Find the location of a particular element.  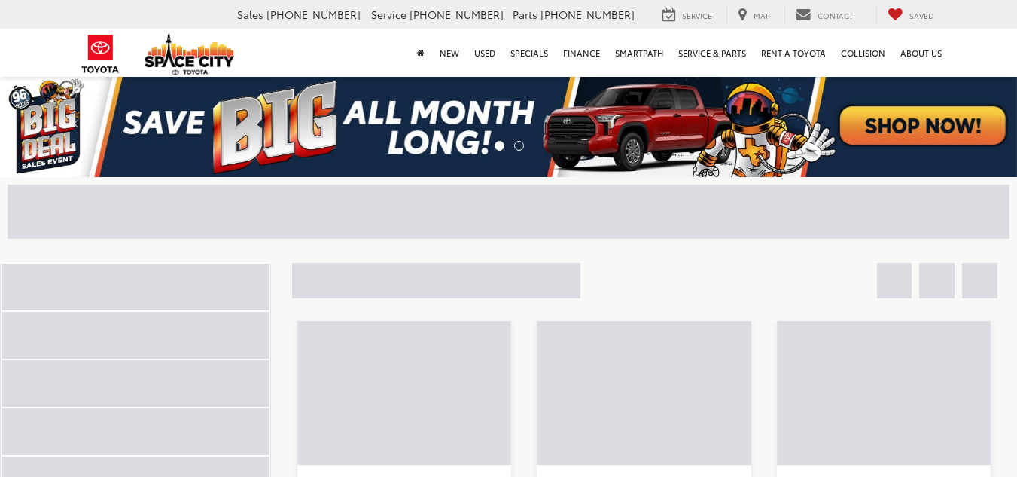

span: Sales is located at coordinates (250, 14).